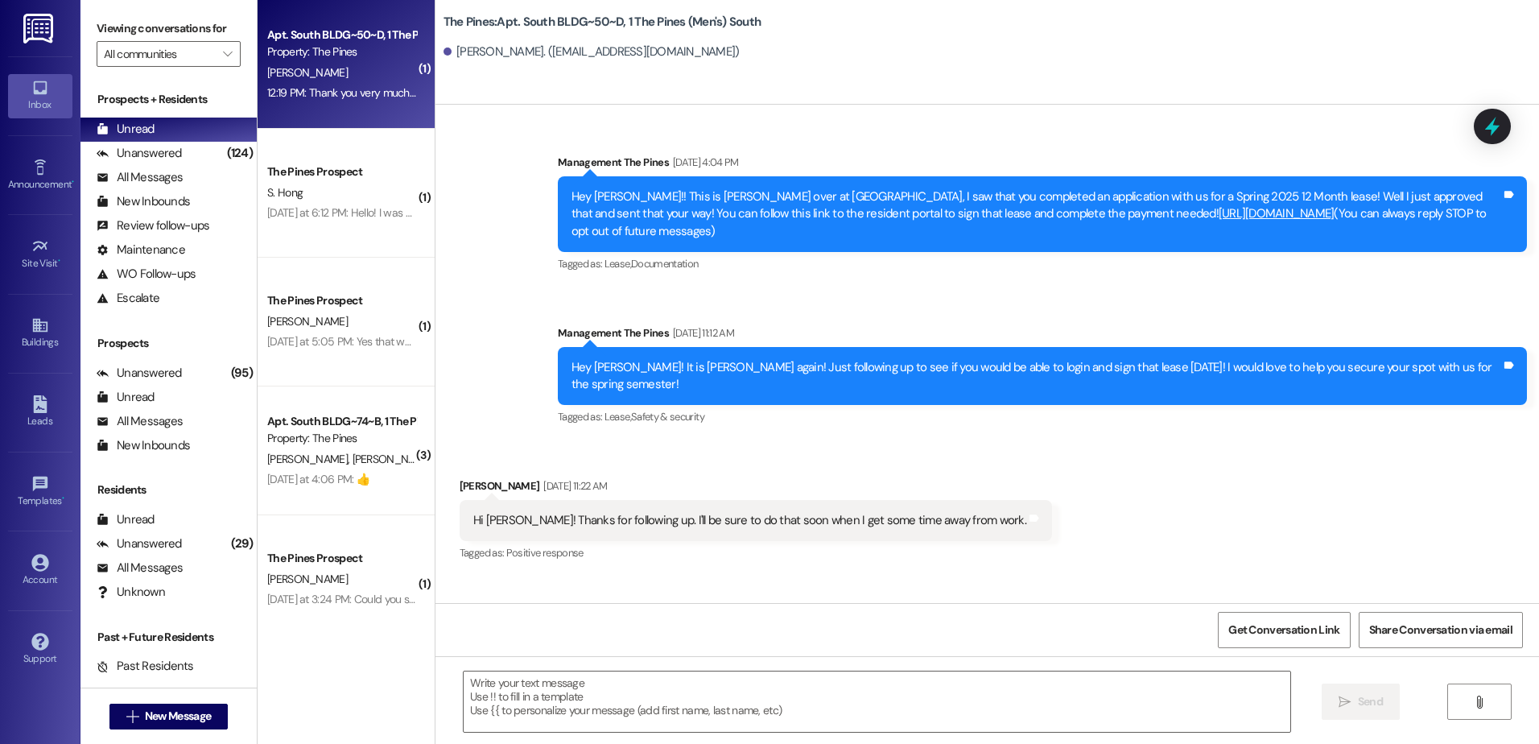 The height and width of the screenshot is (744, 1539). I want to click on a: Site Visit •, so click(40, 254).